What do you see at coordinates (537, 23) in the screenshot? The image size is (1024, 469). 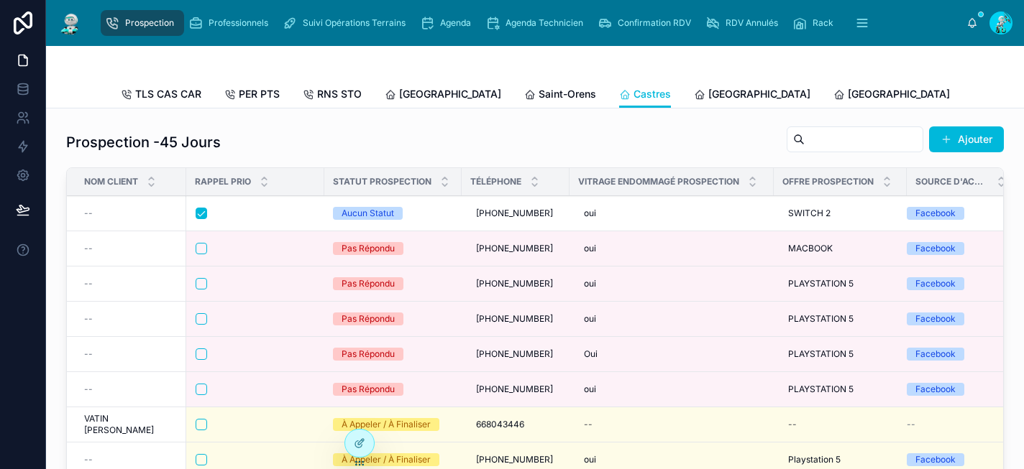 I see `a: Agenda Technicien` at bounding box center [537, 23].